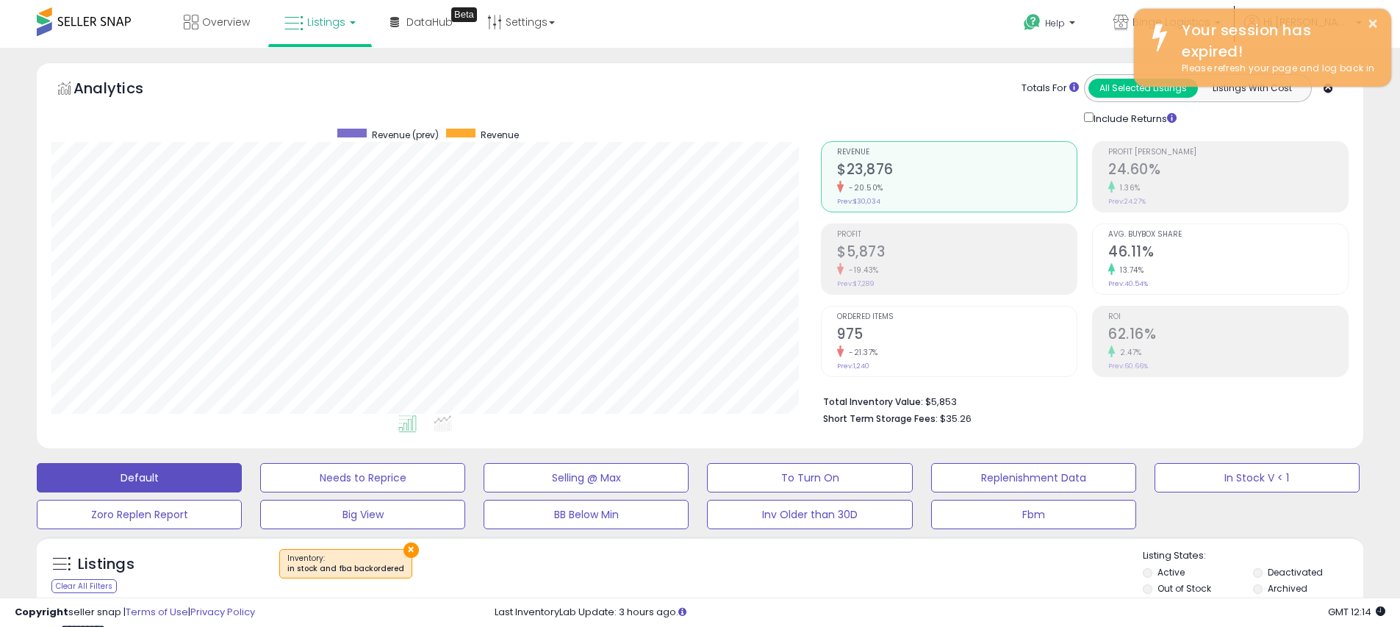  What do you see at coordinates (1055, 23) in the screenshot?
I see `span: Help` at bounding box center [1055, 23].